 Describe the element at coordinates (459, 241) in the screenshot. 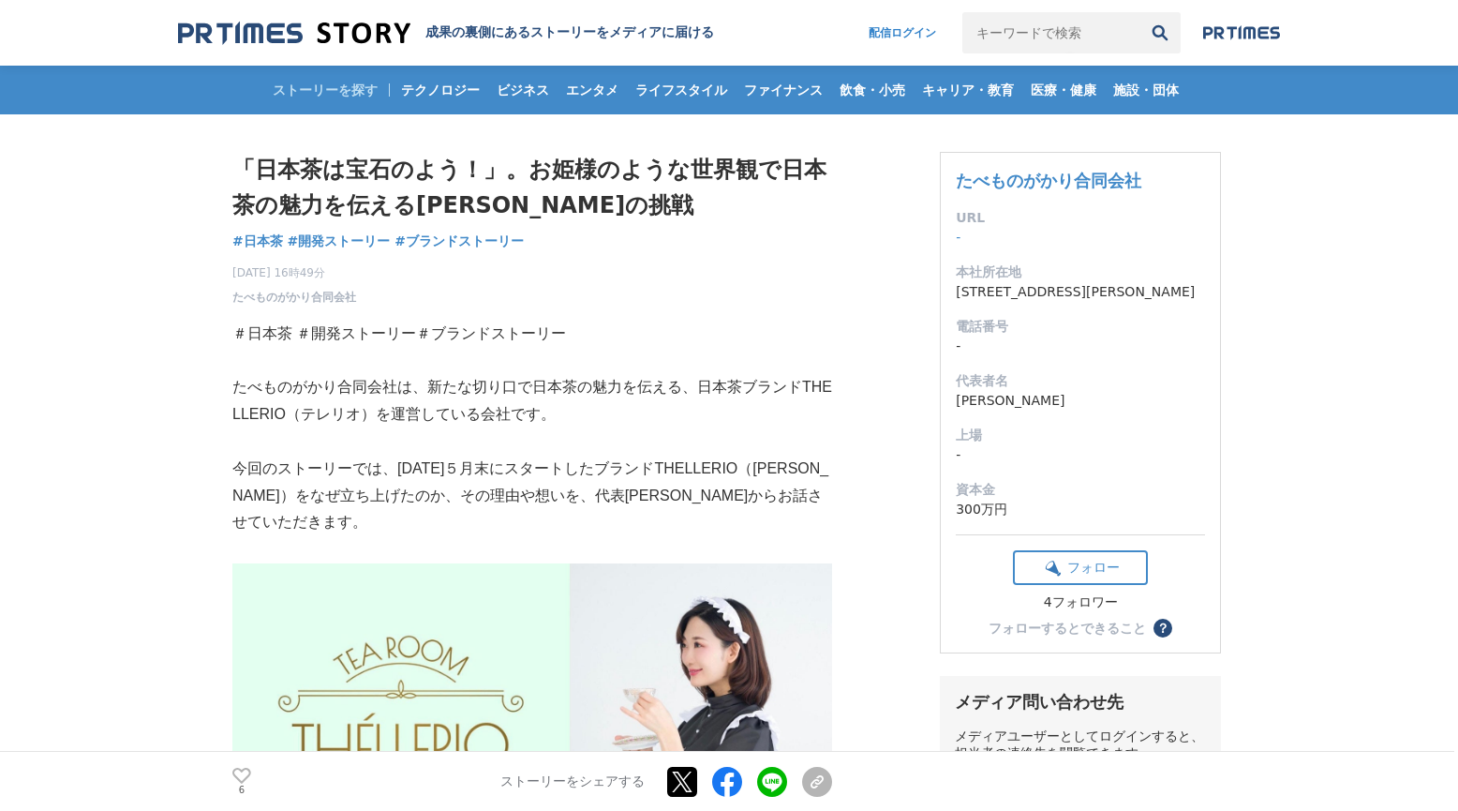

I see `a: #ブランドストーリー` at that location.